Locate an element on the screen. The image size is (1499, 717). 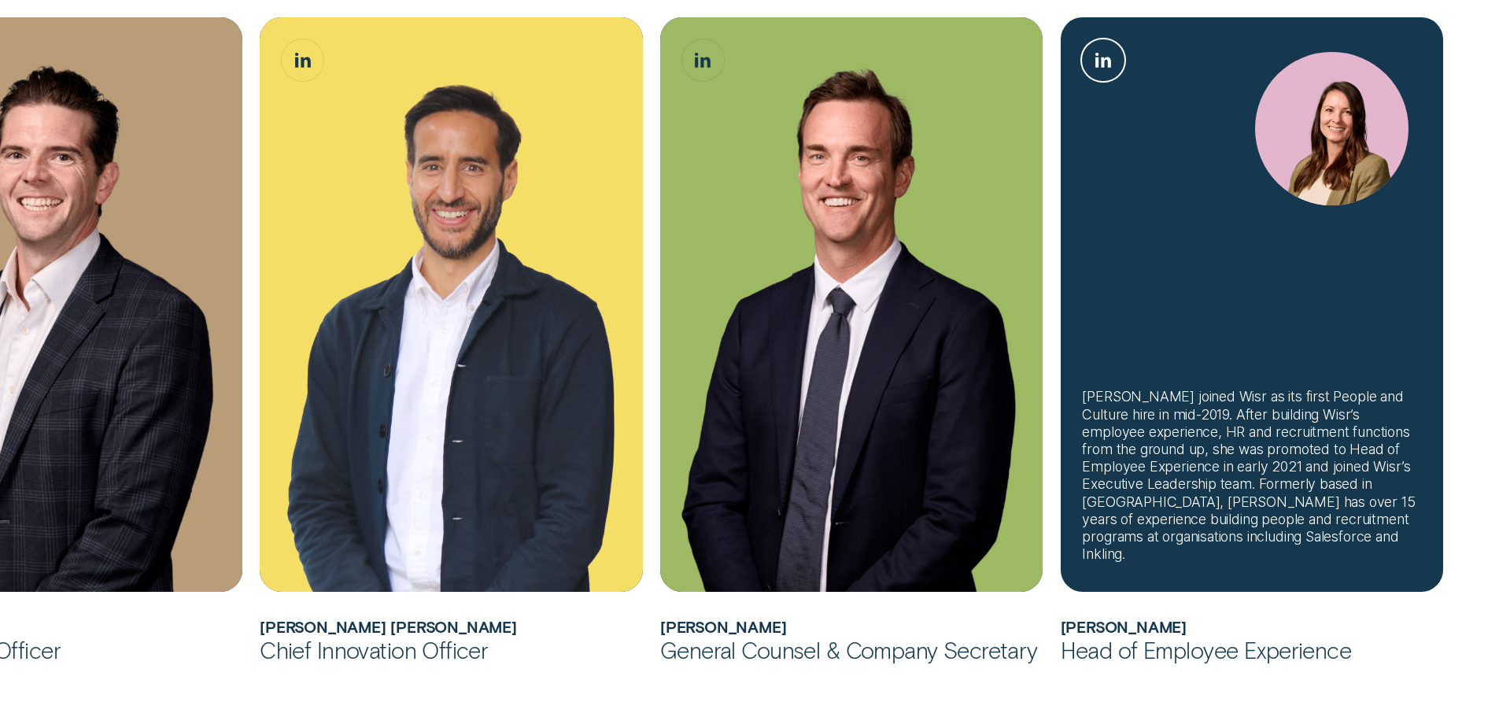
img: Álvaro Carpio Colón is located at coordinates (451, 305).